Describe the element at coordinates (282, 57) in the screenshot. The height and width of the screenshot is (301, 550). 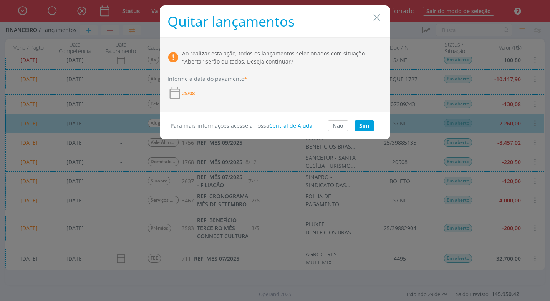
I see `div: Ao realizar esta ação, todos os lançamentos selecionados com situação "Aberta" serão quitados. De...` at that location.